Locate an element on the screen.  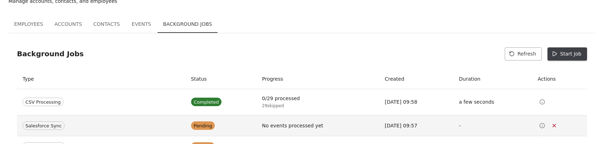
h6: Background Jobs is located at coordinates (50, 54).